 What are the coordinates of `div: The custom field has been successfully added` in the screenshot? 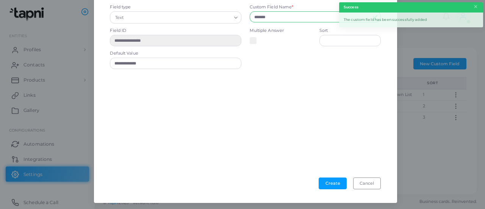 It's located at (411, 20).